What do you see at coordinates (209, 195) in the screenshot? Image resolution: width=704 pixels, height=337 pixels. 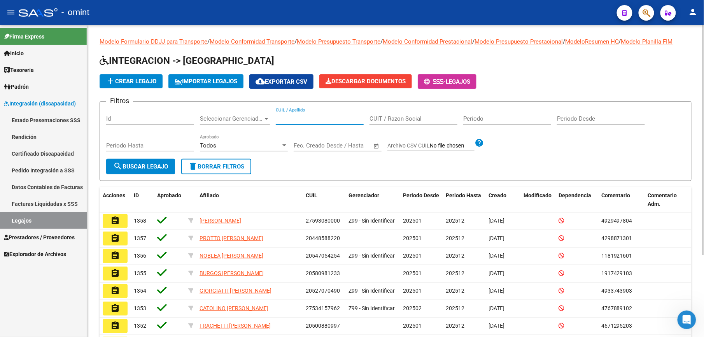 I see `span: Afiliado` at bounding box center [209, 195].